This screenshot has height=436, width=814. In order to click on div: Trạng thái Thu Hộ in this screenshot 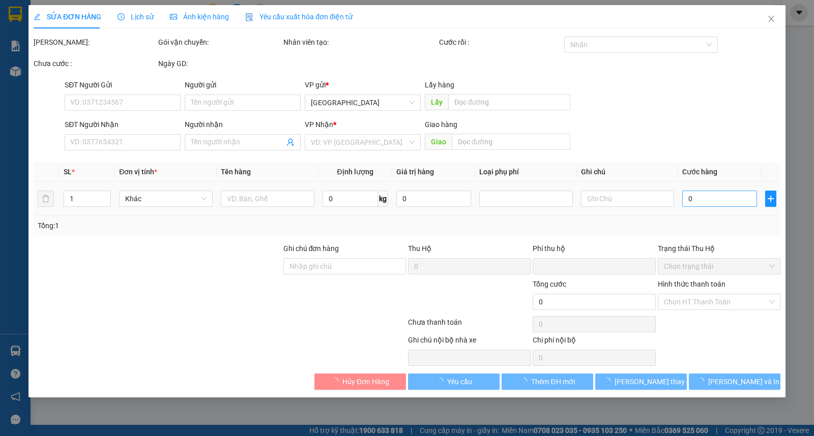, I will do `click(719, 249)`.